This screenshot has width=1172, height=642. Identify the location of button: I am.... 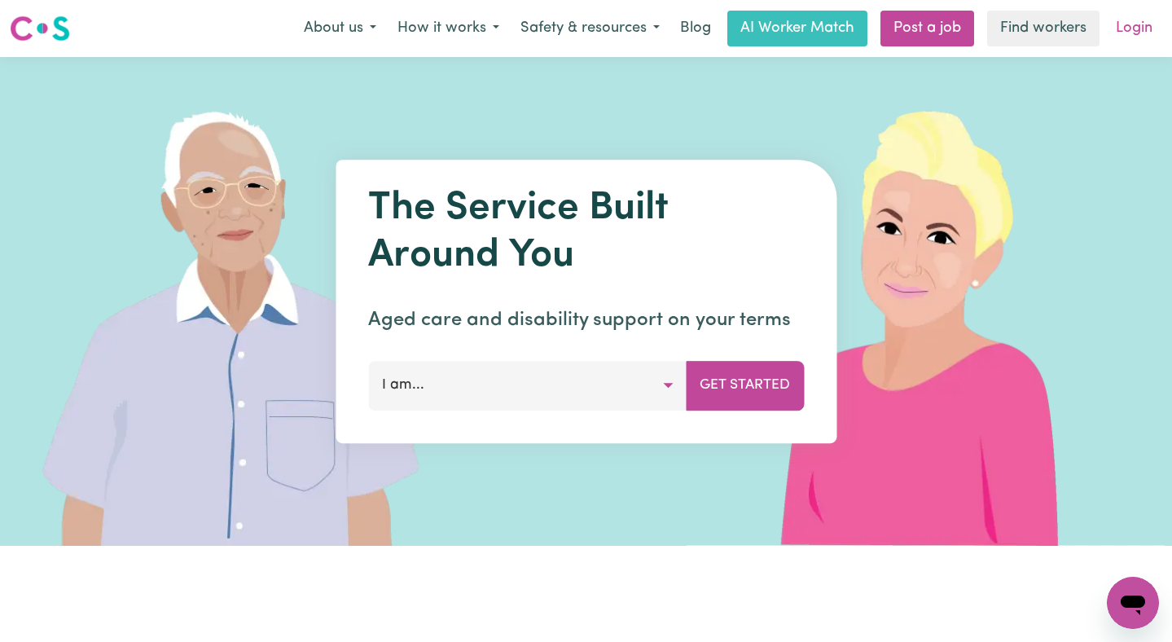
(527, 385).